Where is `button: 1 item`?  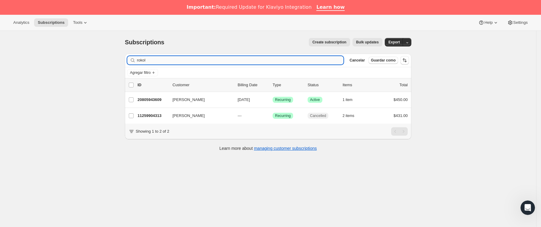 button: 1 item is located at coordinates (351, 100).